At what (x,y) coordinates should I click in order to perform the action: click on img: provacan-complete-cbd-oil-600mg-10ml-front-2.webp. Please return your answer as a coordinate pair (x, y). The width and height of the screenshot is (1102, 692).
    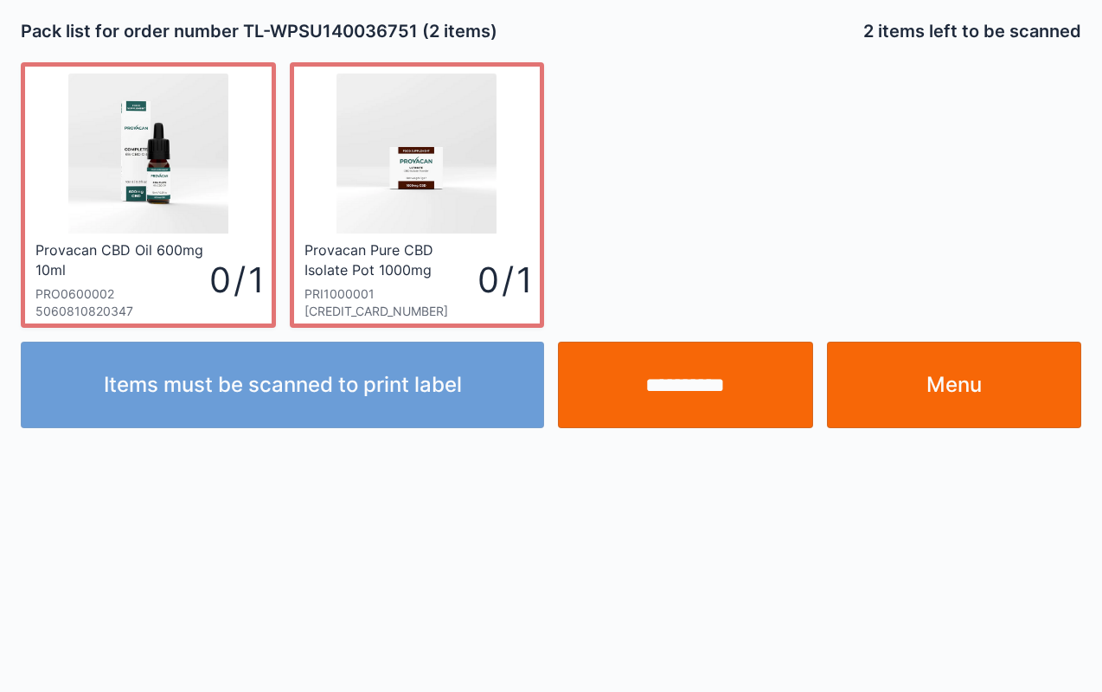
    Looking at the image, I should click on (148, 153).